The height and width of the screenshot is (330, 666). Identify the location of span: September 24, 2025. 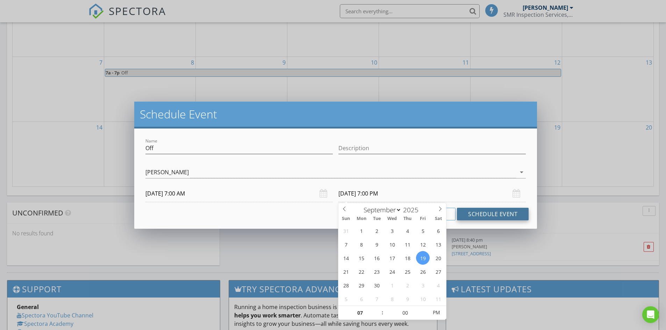
(392, 272).